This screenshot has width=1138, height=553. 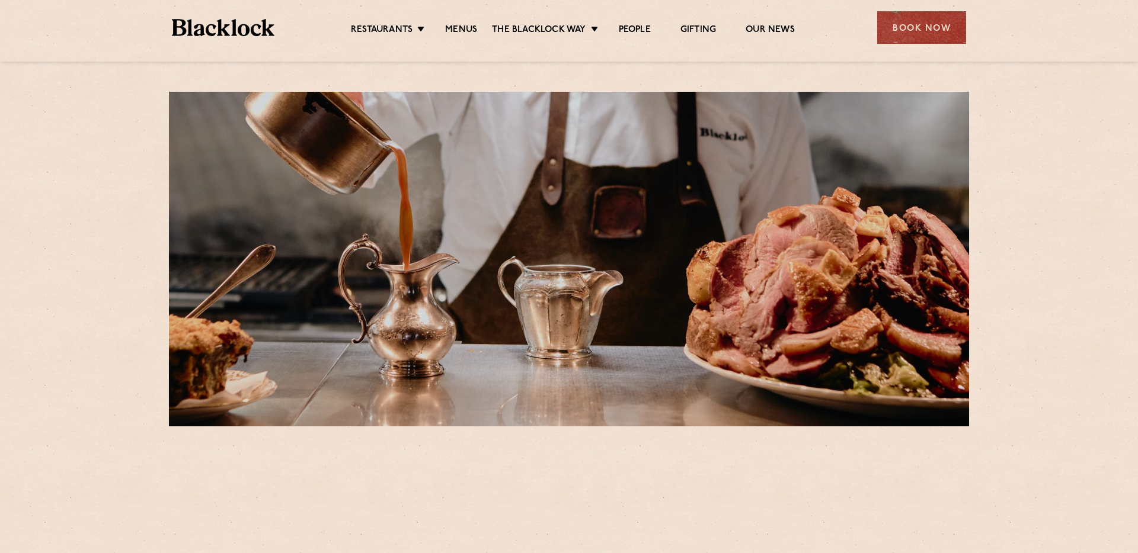 What do you see at coordinates (921, 27) in the screenshot?
I see `div: Book Now` at bounding box center [921, 27].